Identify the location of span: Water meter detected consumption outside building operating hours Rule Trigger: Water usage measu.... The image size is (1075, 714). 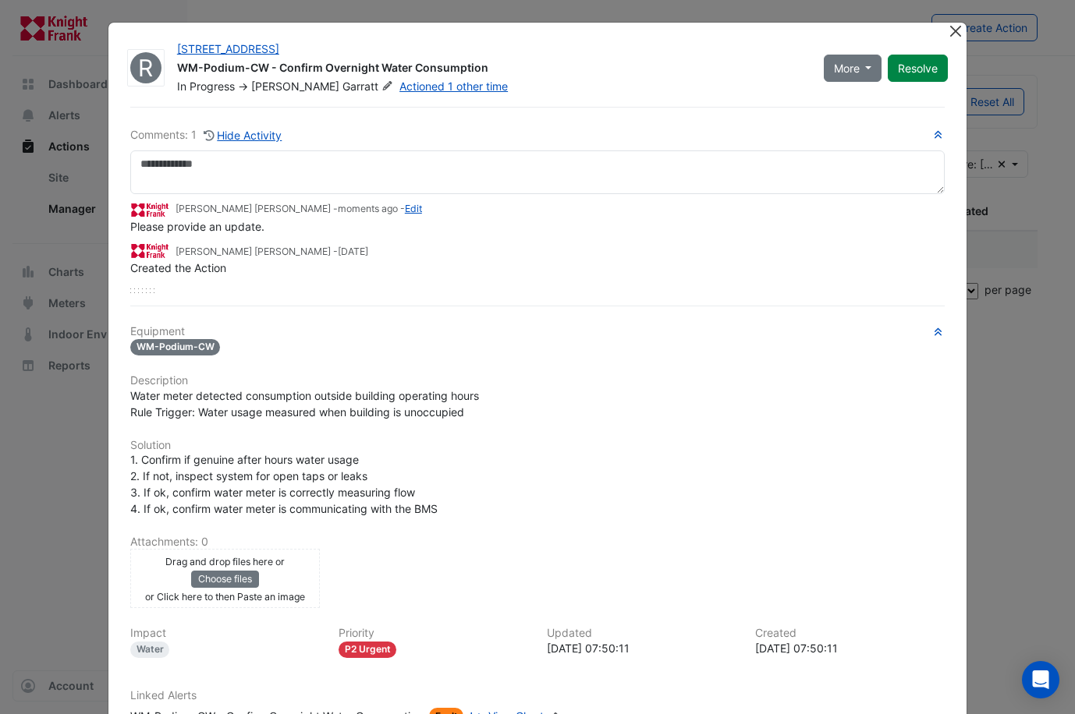
(304, 404).